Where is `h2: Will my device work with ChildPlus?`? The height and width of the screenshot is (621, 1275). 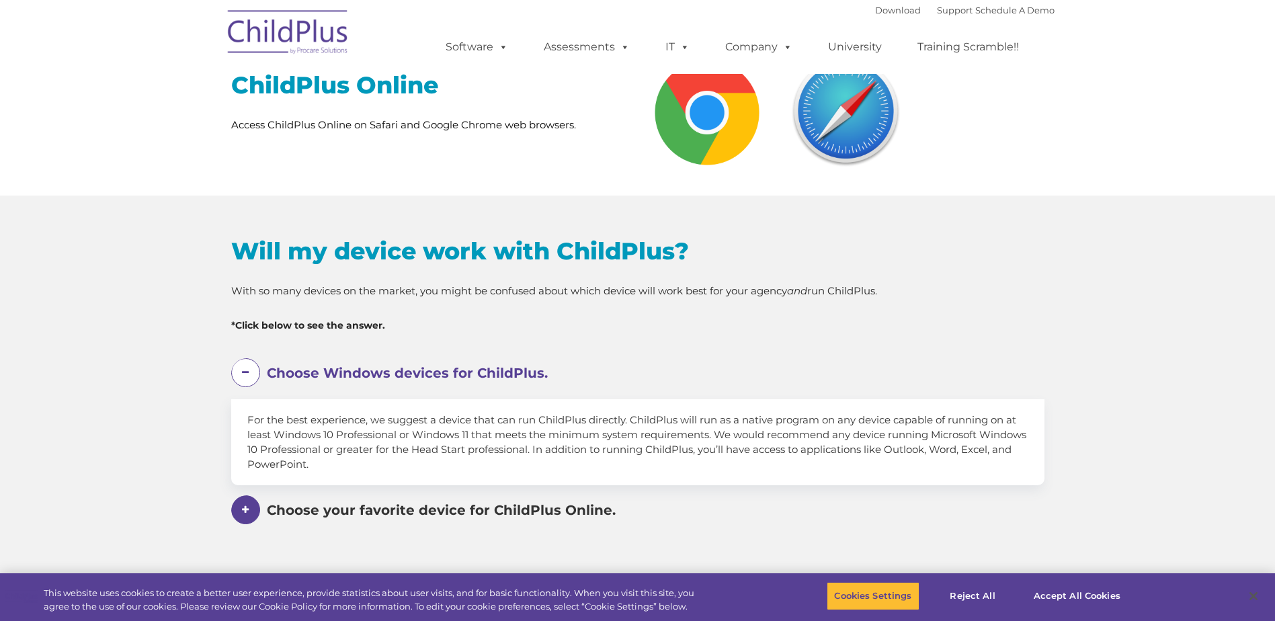 h2: Will my device work with ChildPlus? is located at coordinates (638, 251).